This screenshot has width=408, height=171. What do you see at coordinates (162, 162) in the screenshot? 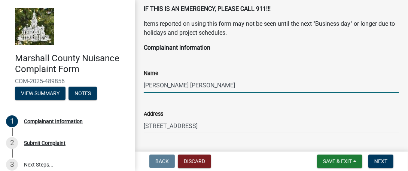
I see `span: Back` at bounding box center [162, 162].